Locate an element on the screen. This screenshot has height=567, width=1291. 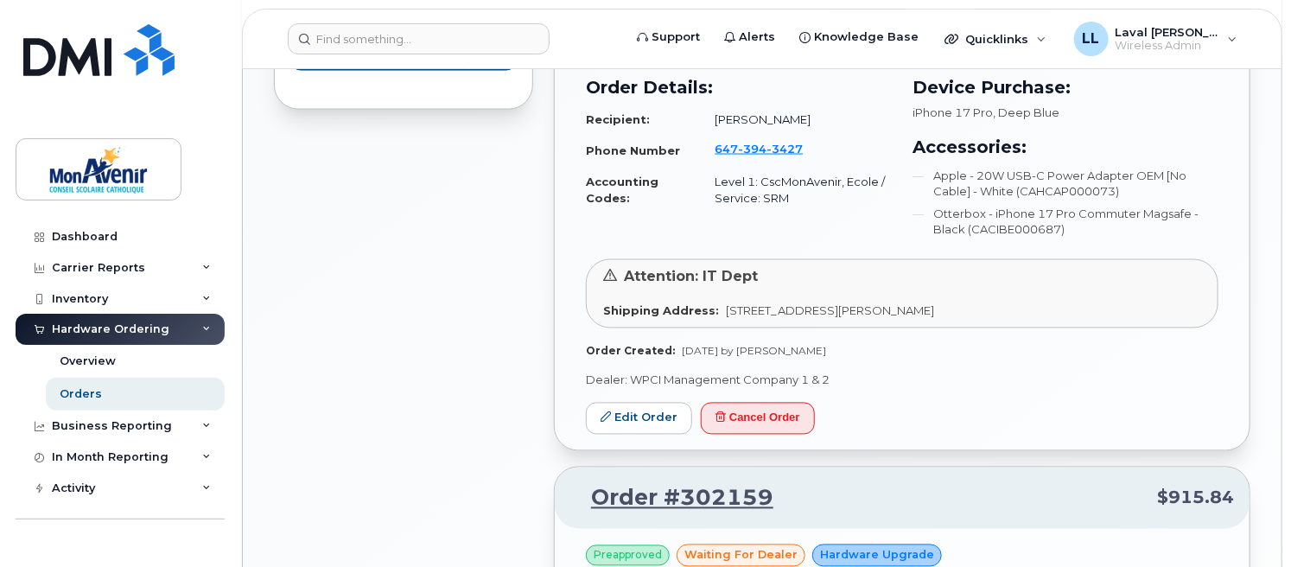
h3: Order Details: is located at coordinates (739, 87).